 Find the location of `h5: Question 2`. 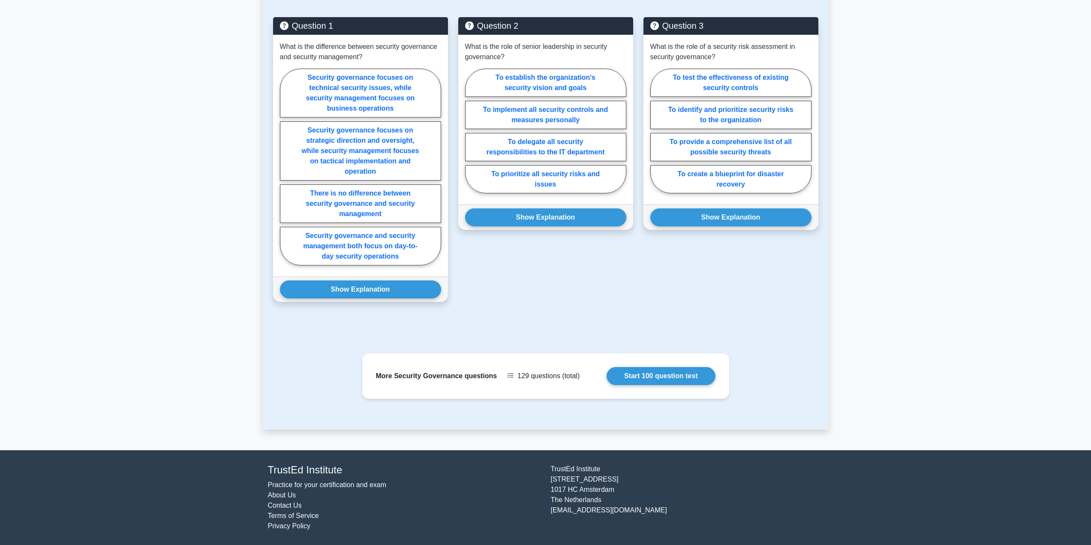

h5: Question 2 is located at coordinates (546, 26).